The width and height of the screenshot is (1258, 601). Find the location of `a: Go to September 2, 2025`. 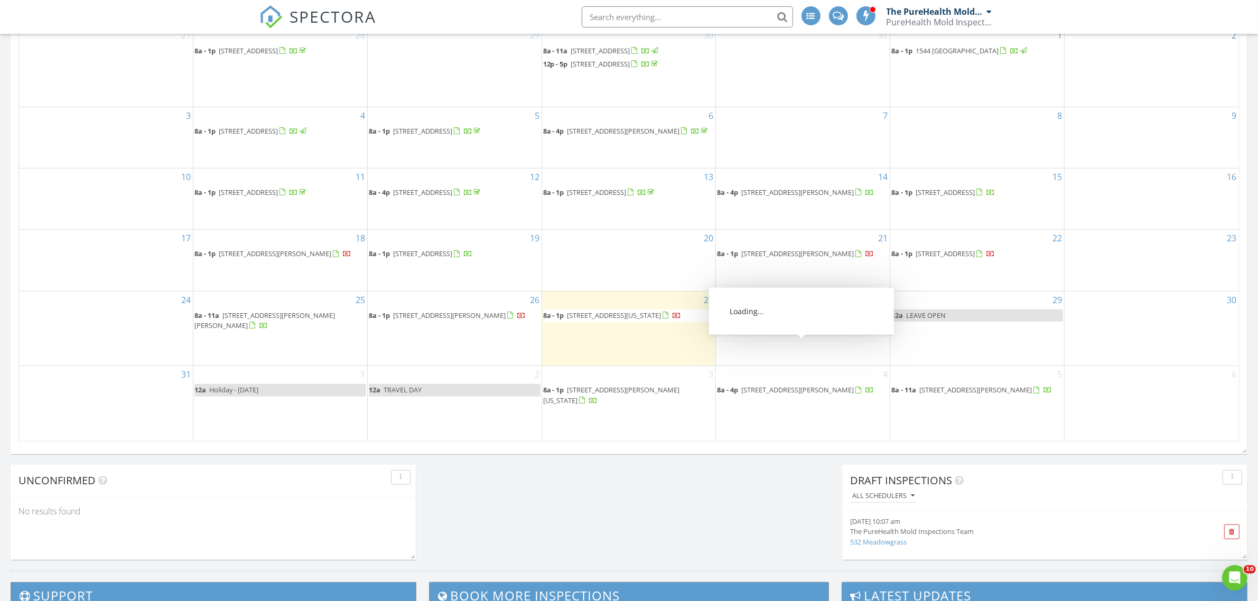

a: Go to September 2, 2025 is located at coordinates (537, 375).